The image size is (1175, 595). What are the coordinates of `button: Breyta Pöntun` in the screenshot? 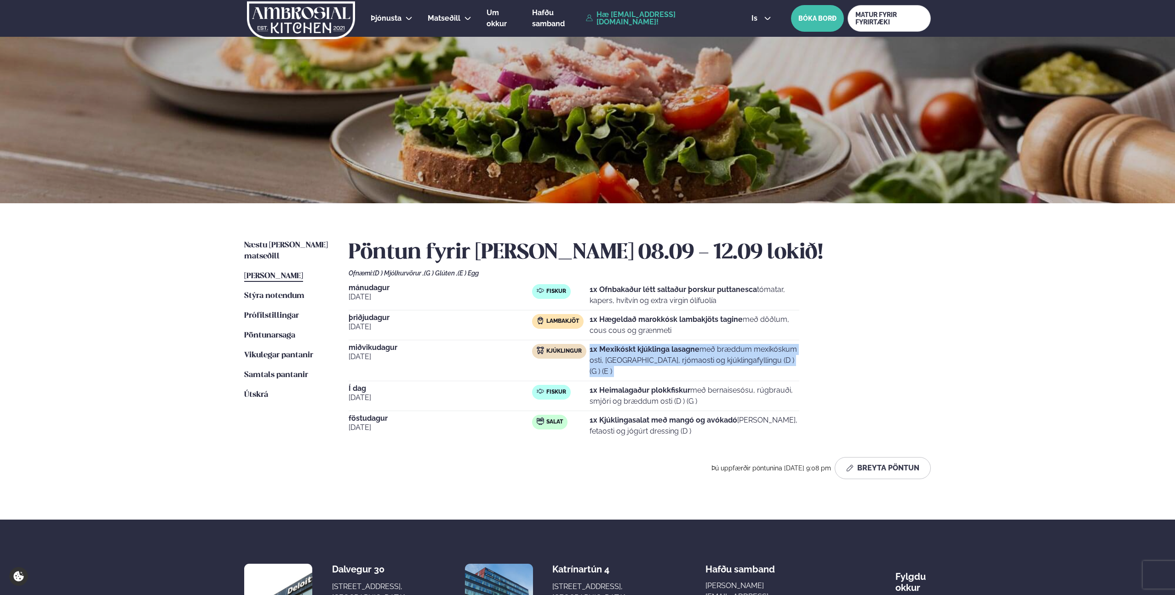 It's located at (883, 468).